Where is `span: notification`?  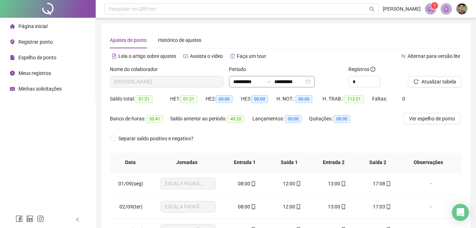
span: notification is located at coordinates (431, 9).